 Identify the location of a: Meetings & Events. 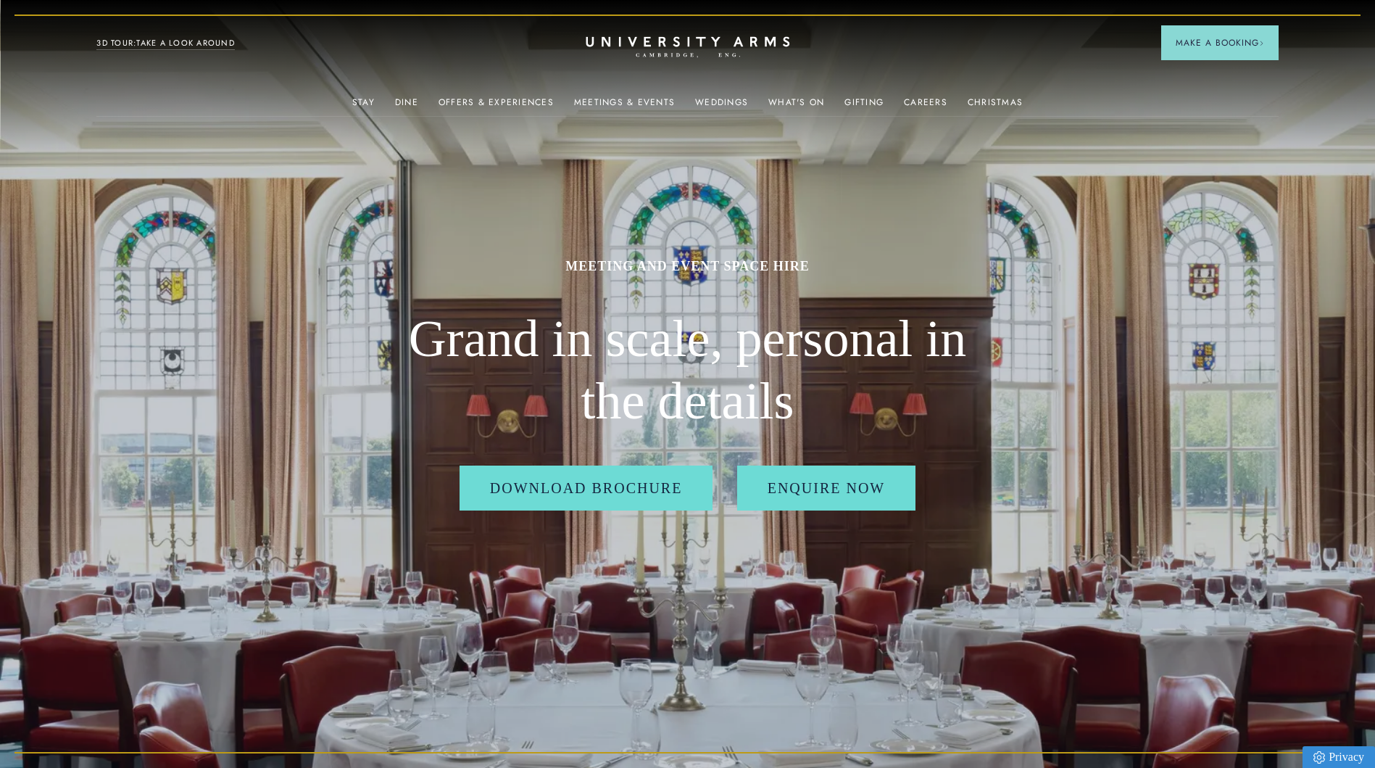
(624, 107).